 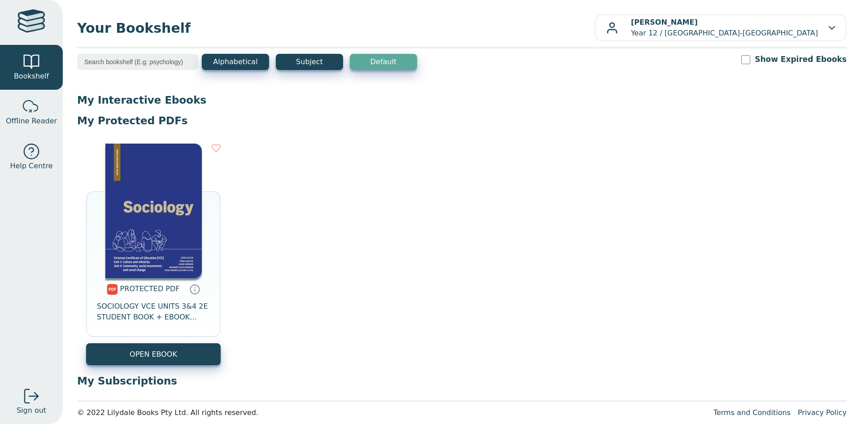 I want to click on span: Help Centre, so click(x=31, y=166).